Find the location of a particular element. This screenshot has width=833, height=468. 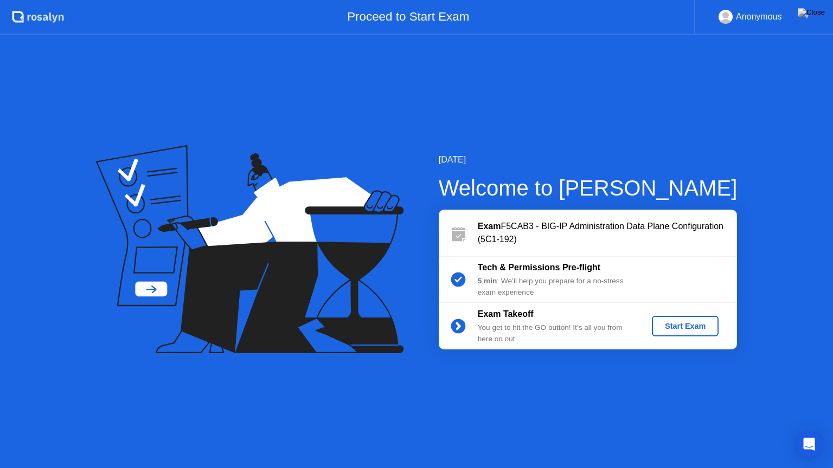

b: 5 min is located at coordinates (487, 281).